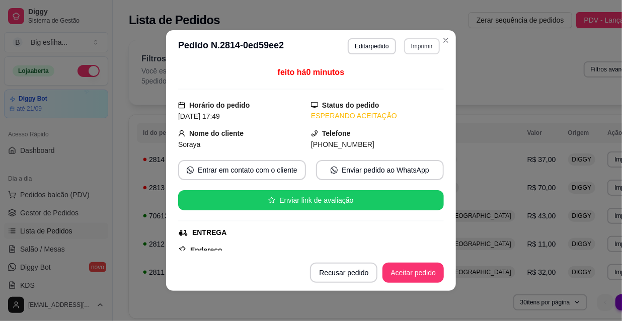 This screenshot has height=321, width=622. I want to click on span: user, so click(182, 133).